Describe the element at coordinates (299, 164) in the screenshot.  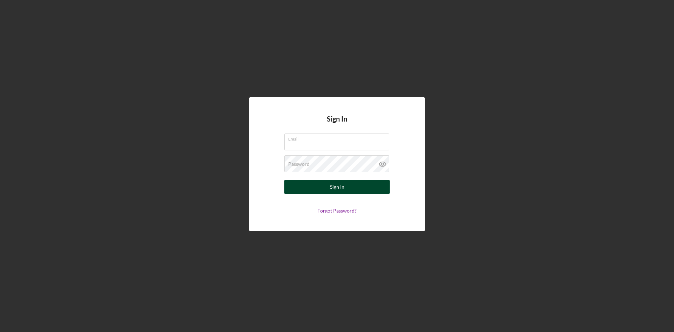
I see `label: Password` at that location.